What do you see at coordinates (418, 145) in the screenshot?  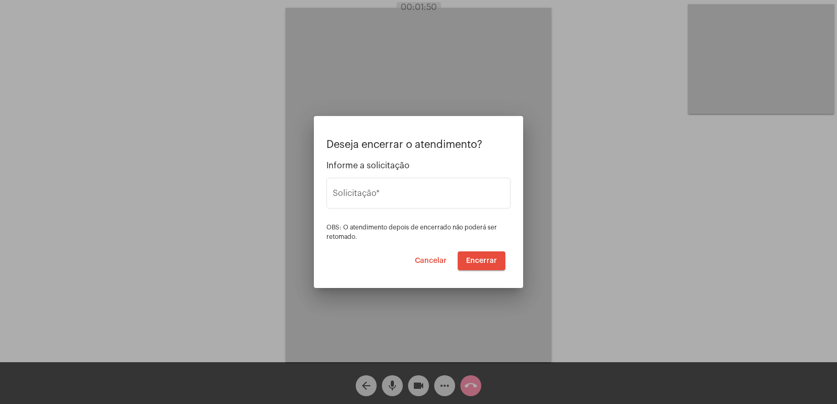 I see `p: Deseja encerrar o atendimento?` at bounding box center [418, 145].